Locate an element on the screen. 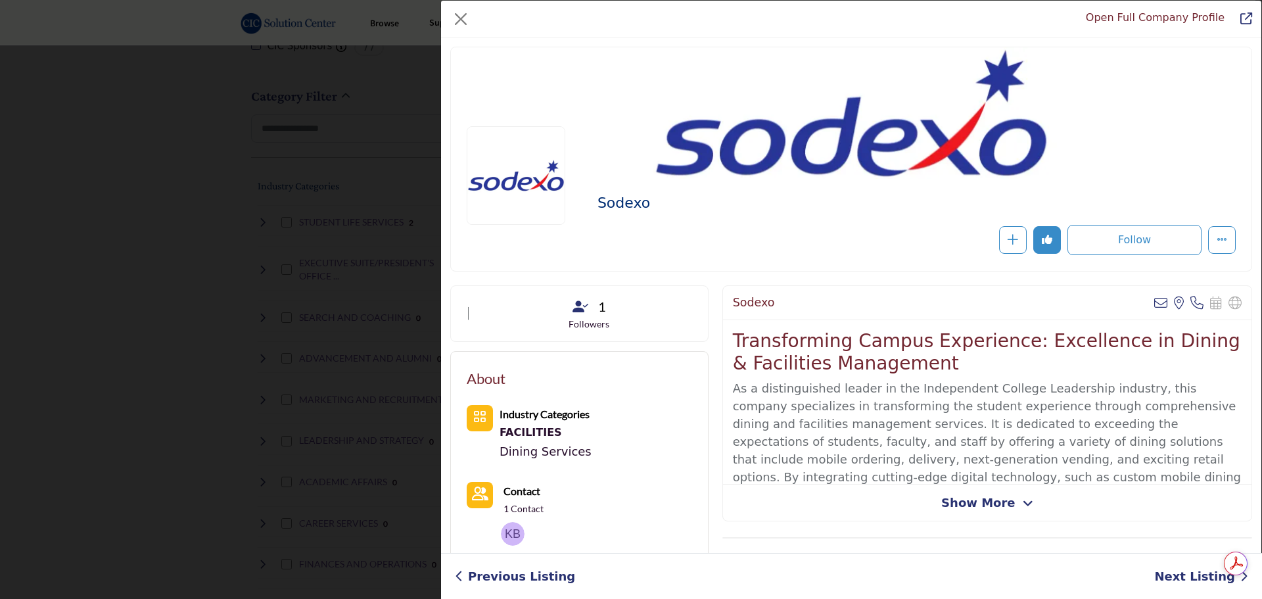 Image resolution: width=1262 pixels, height=599 pixels. button: Contact-Employee Icon is located at coordinates (480, 495).